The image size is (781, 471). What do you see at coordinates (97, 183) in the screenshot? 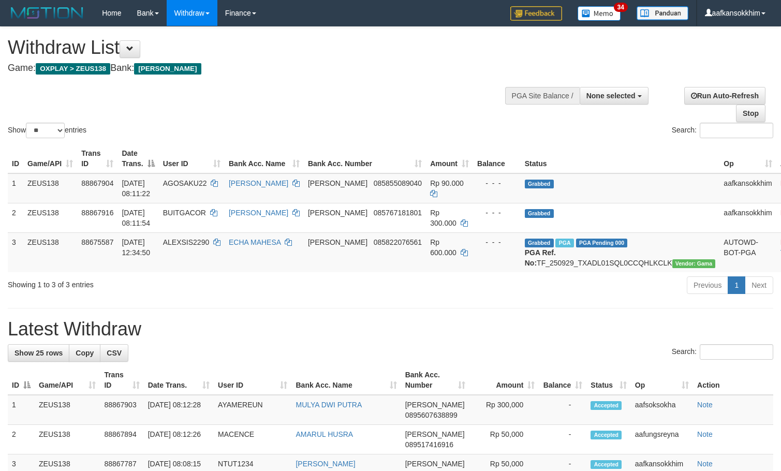
I see `span: 88867904` at bounding box center [97, 183].